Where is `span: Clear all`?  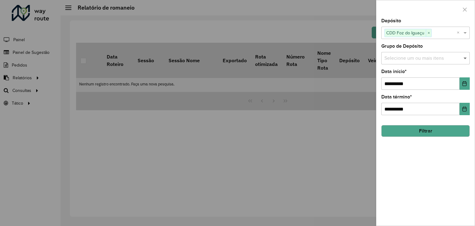 span: Clear all is located at coordinates (460, 33).